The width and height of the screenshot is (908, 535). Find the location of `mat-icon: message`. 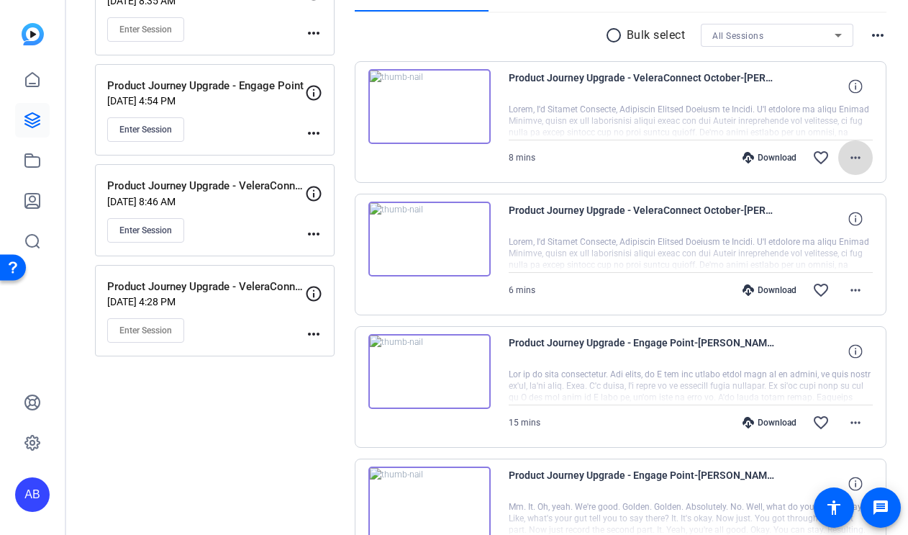

mat-icon: message is located at coordinates (881, 507).